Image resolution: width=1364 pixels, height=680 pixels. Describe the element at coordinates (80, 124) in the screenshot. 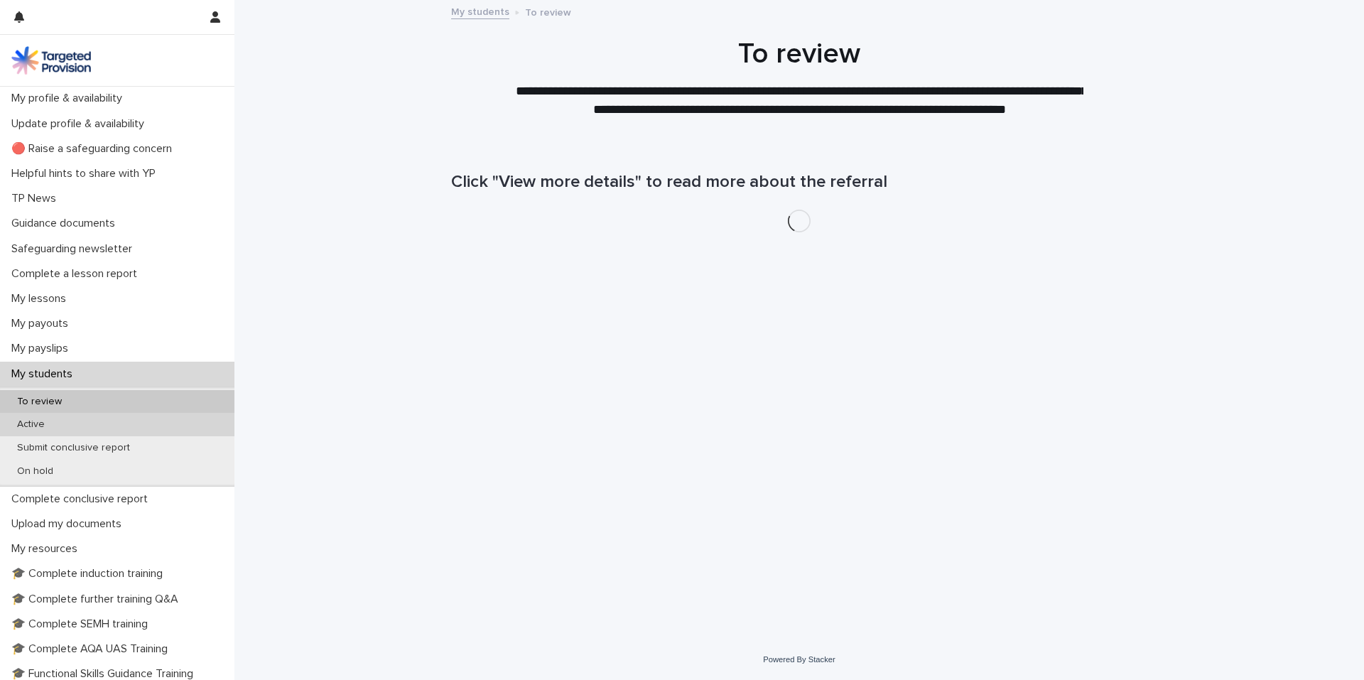

I see `p: Update profile & availability` at that location.